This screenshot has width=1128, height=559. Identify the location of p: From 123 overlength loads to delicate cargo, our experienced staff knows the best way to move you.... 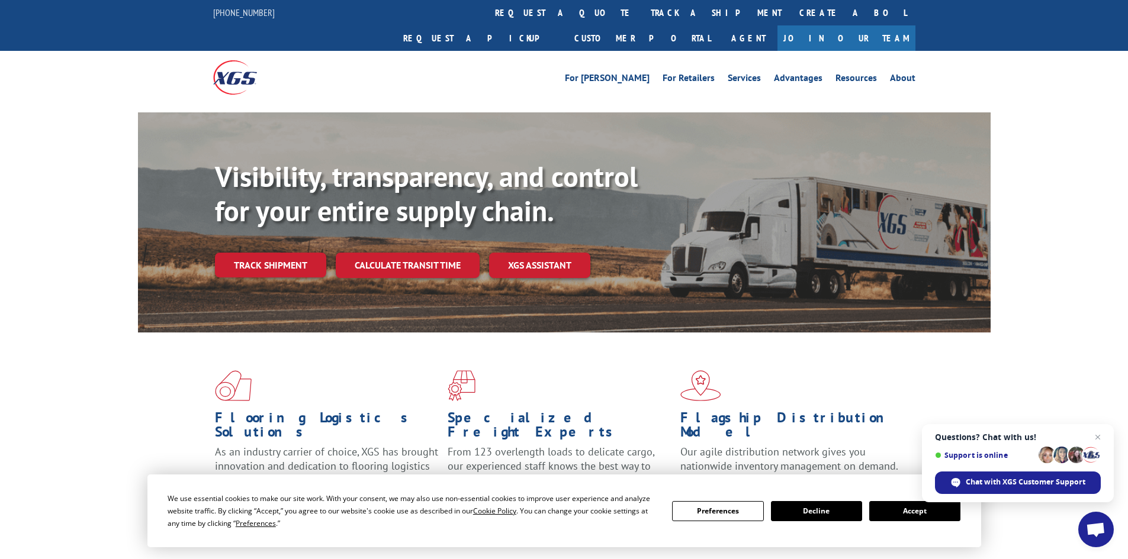
(559, 471).